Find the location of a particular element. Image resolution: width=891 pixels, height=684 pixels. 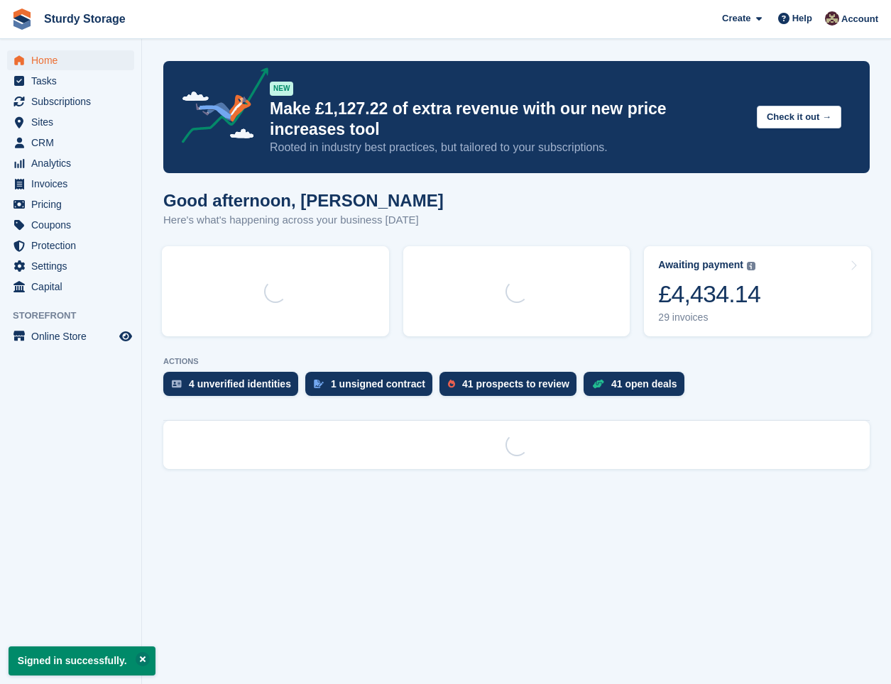

img: prospect-51fa495bee0391a8d652442698ab0144808aea92771e9ea1ae160a38d050c398.svg is located at coordinates (451, 384).